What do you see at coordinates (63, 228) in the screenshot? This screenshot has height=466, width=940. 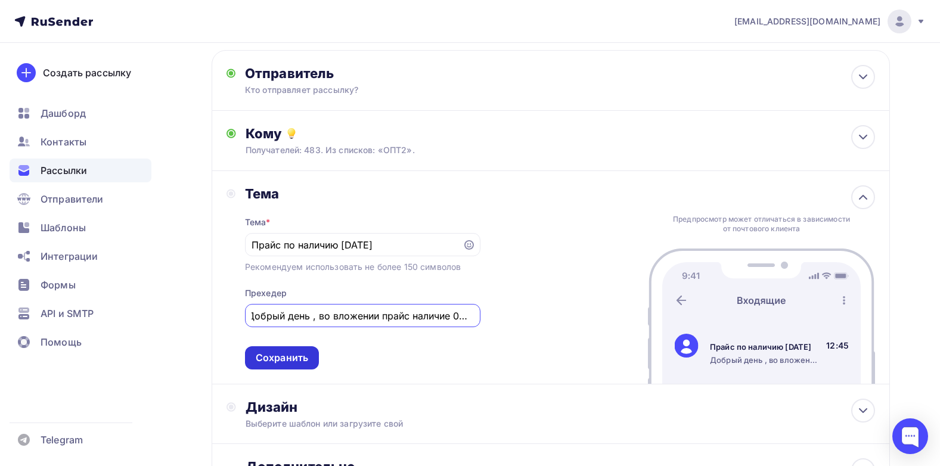 I see `span: Шаблоны` at bounding box center [63, 228].